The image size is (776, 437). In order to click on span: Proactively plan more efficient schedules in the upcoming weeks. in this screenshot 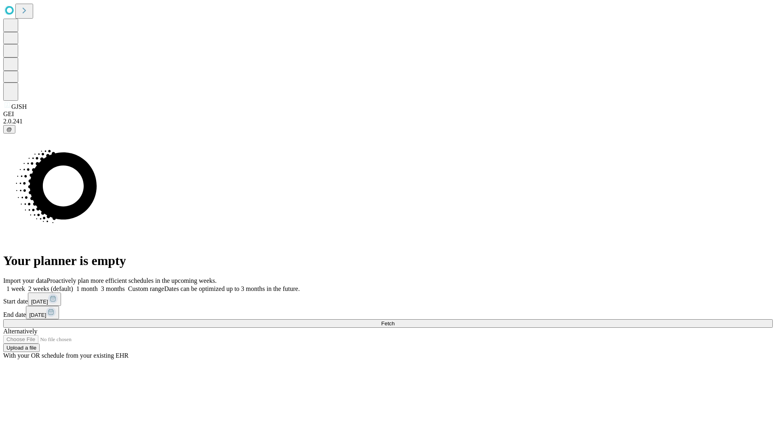, I will do `click(132, 280)`.